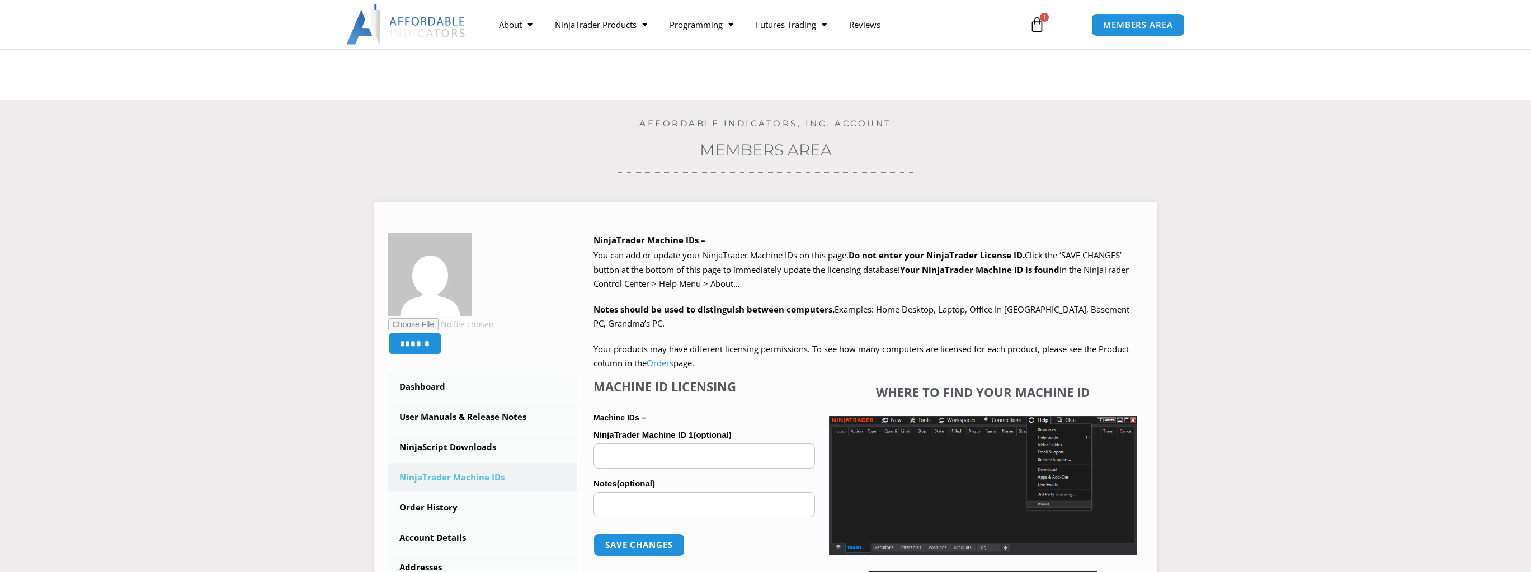 The height and width of the screenshot is (572, 1531). What do you see at coordinates (791, 25) in the screenshot?
I see `a: Futures Trading` at bounding box center [791, 25].